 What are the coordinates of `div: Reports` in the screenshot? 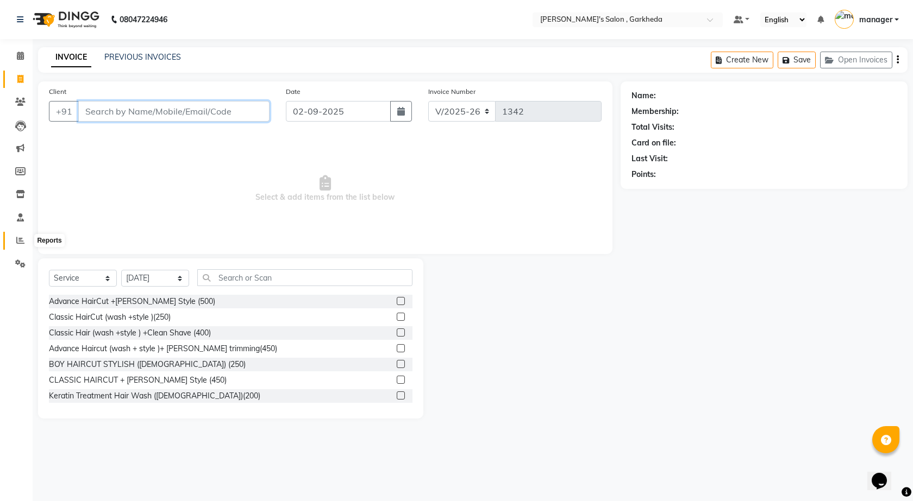 It's located at (49, 241).